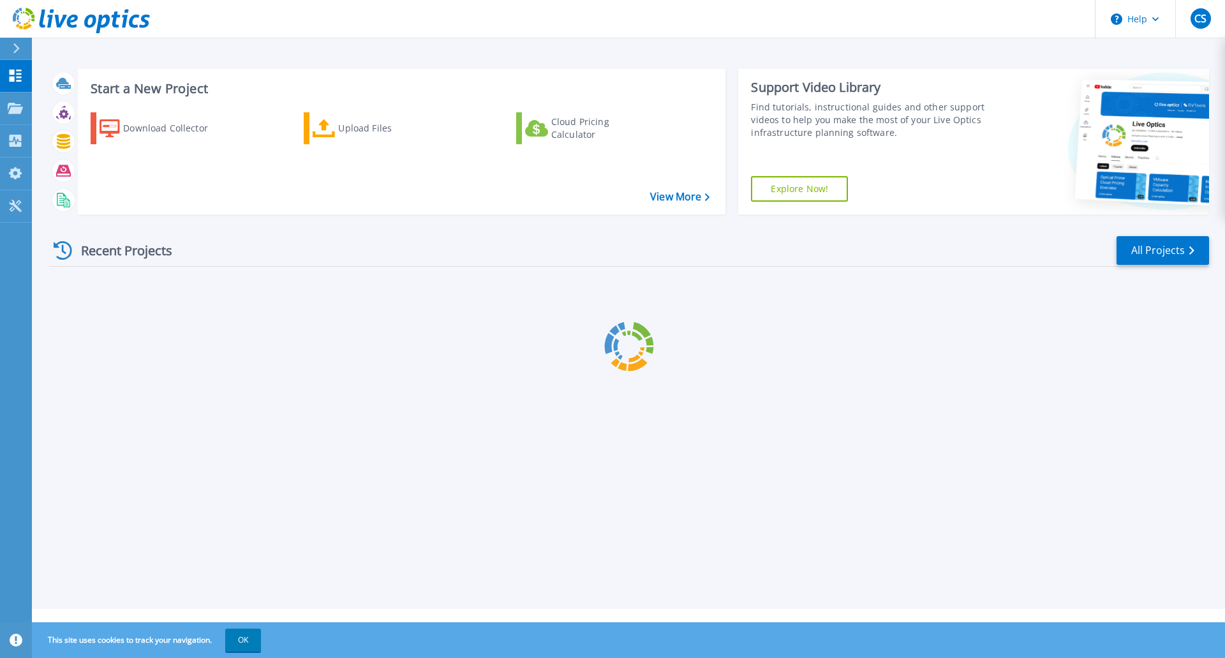 This screenshot has width=1225, height=658. I want to click on a: Cloud Pricing Calculator, so click(587, 128).